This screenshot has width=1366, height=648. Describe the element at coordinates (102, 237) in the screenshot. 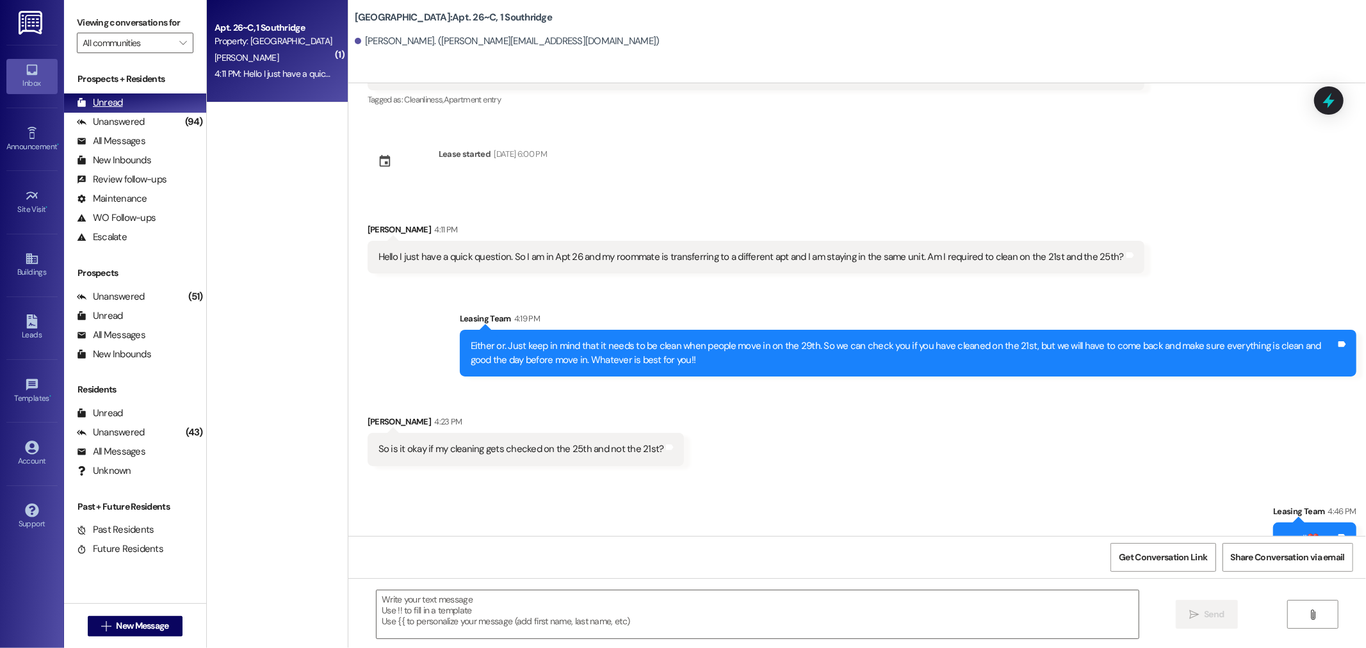

I see `div: Escalate` at that location.